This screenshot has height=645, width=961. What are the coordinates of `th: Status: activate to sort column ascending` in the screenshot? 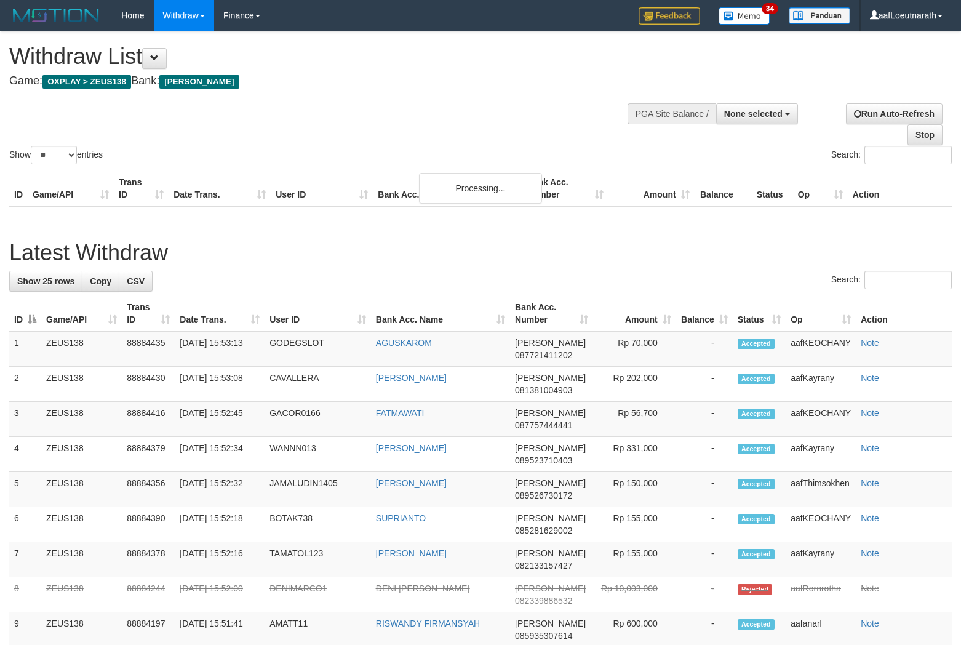 It's located at (759, 313).